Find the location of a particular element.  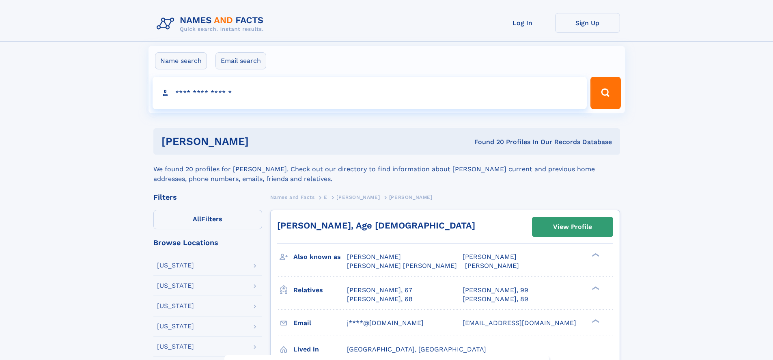

h3: Relatives is located at coordinates (320, 290).